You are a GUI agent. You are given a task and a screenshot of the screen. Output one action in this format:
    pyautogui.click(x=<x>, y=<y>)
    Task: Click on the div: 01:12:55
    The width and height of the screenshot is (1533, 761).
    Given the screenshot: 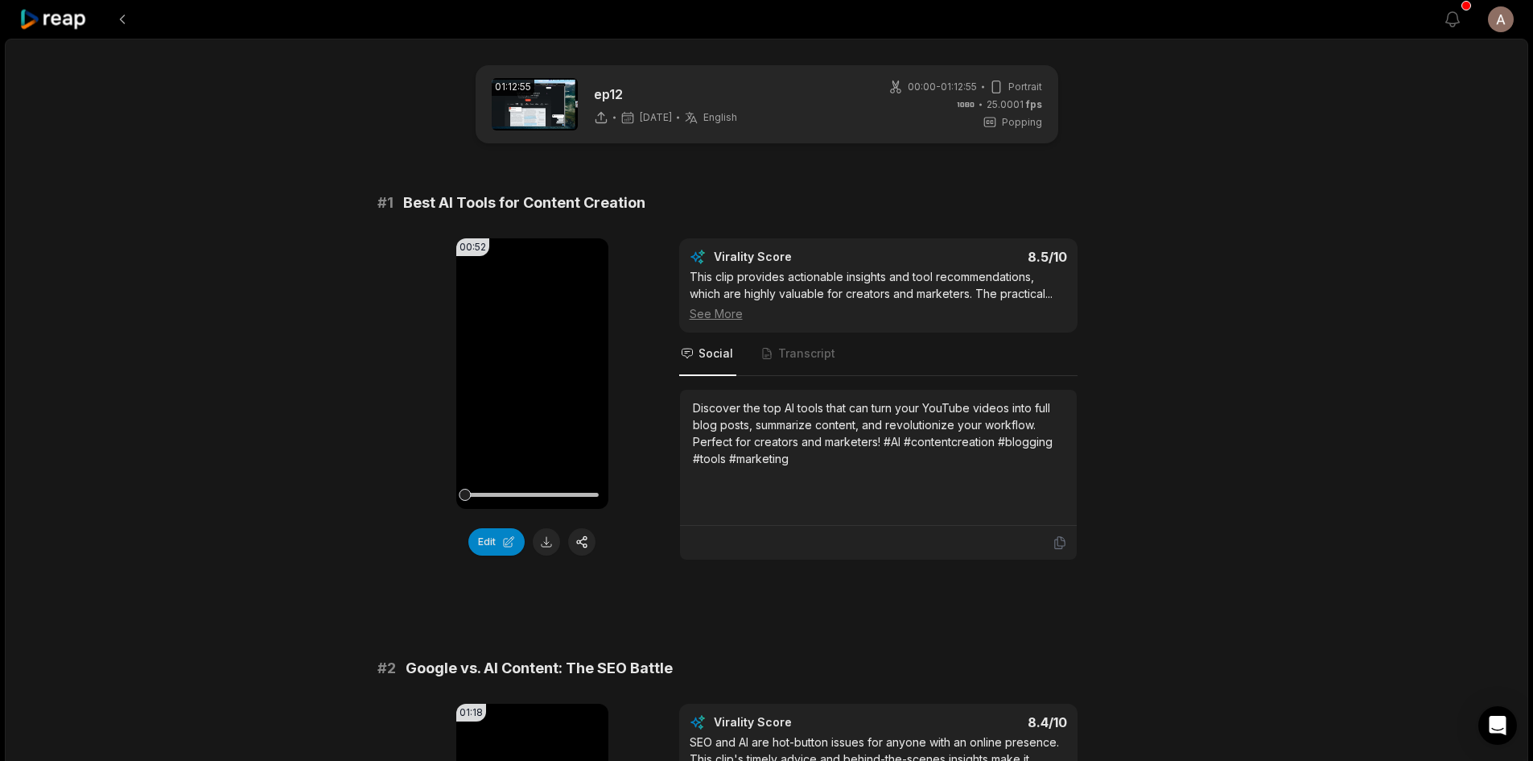 What is the action you would take?
    pyautogui.click(x=513, y=87)
    